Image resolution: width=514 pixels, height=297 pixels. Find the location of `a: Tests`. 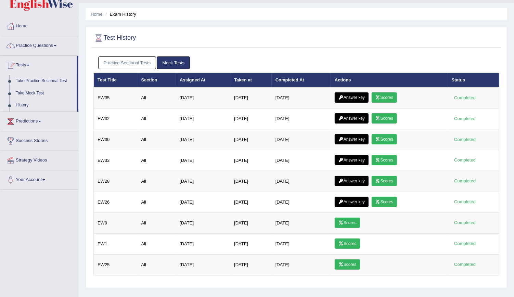

a: Tests is located at coordinates (38, 64).